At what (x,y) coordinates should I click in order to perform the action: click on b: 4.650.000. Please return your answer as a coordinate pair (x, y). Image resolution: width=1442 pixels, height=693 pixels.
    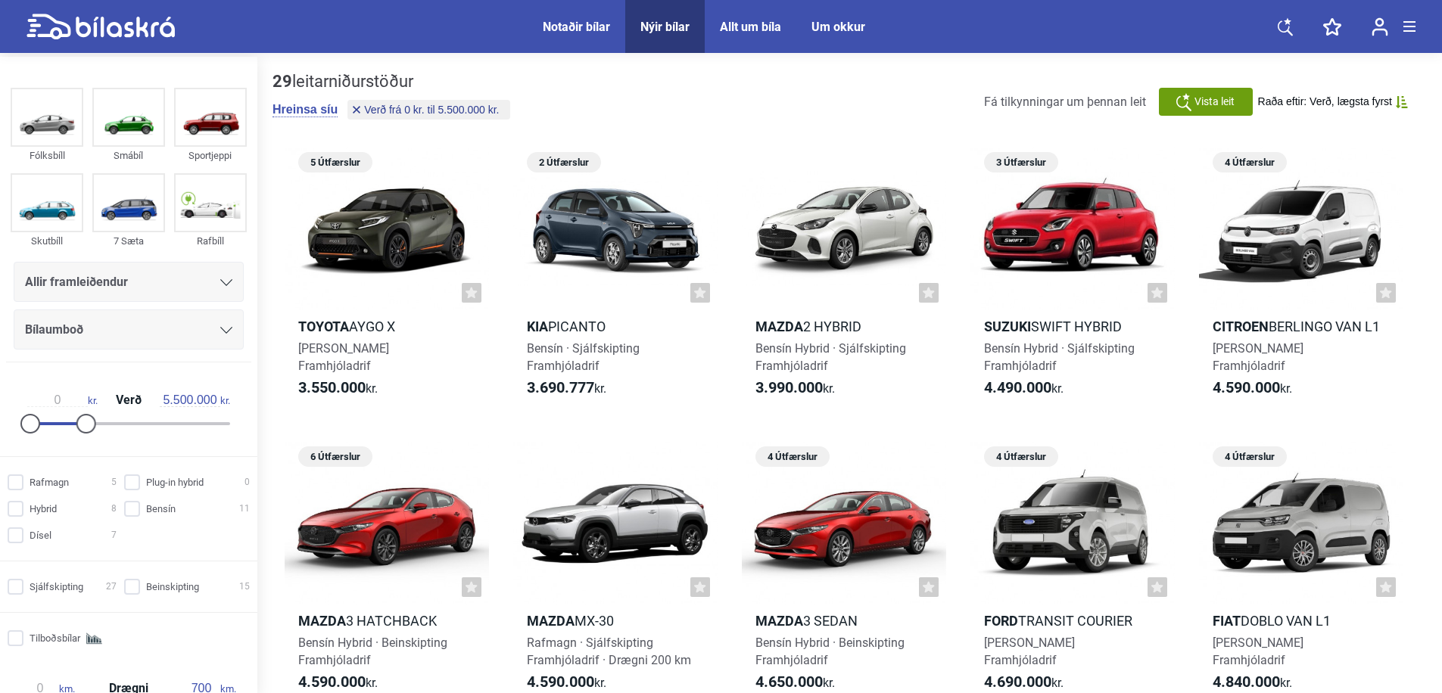
    Looking at the image, I should click on (789, 682).